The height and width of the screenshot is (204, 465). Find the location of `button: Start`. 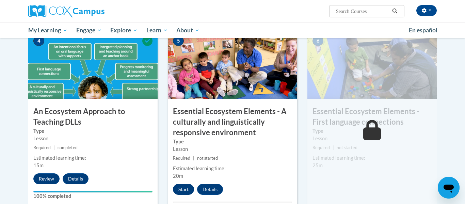

button: Start is located at coordinates (184, 189).